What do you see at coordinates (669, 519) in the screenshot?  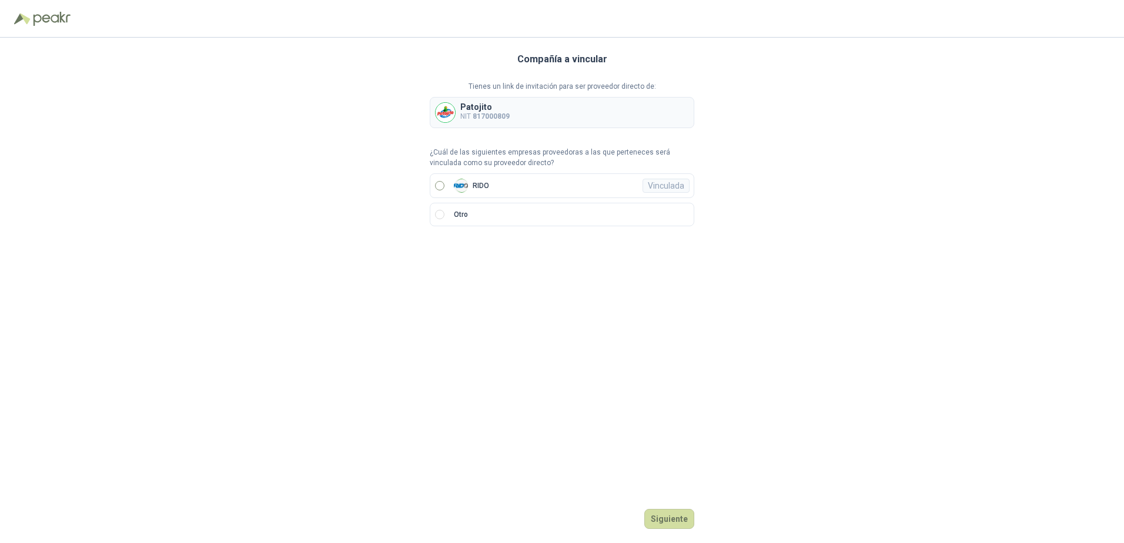 I see `button: Siguiente` at bounding box center [669, 519].